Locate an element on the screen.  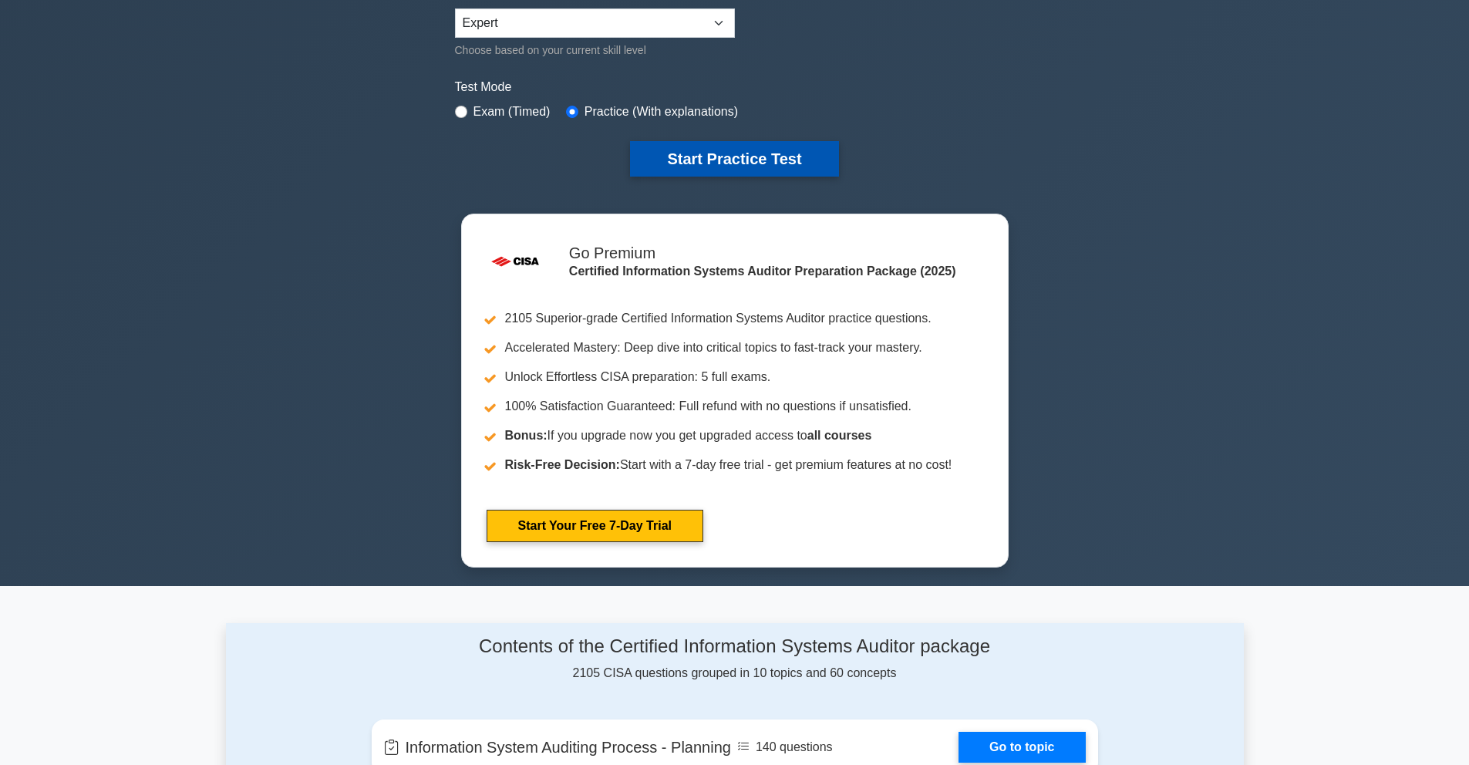
div: 2105 CISA questions grouped in 10 topics and 60 concepts is located at coordinates (735, 658).